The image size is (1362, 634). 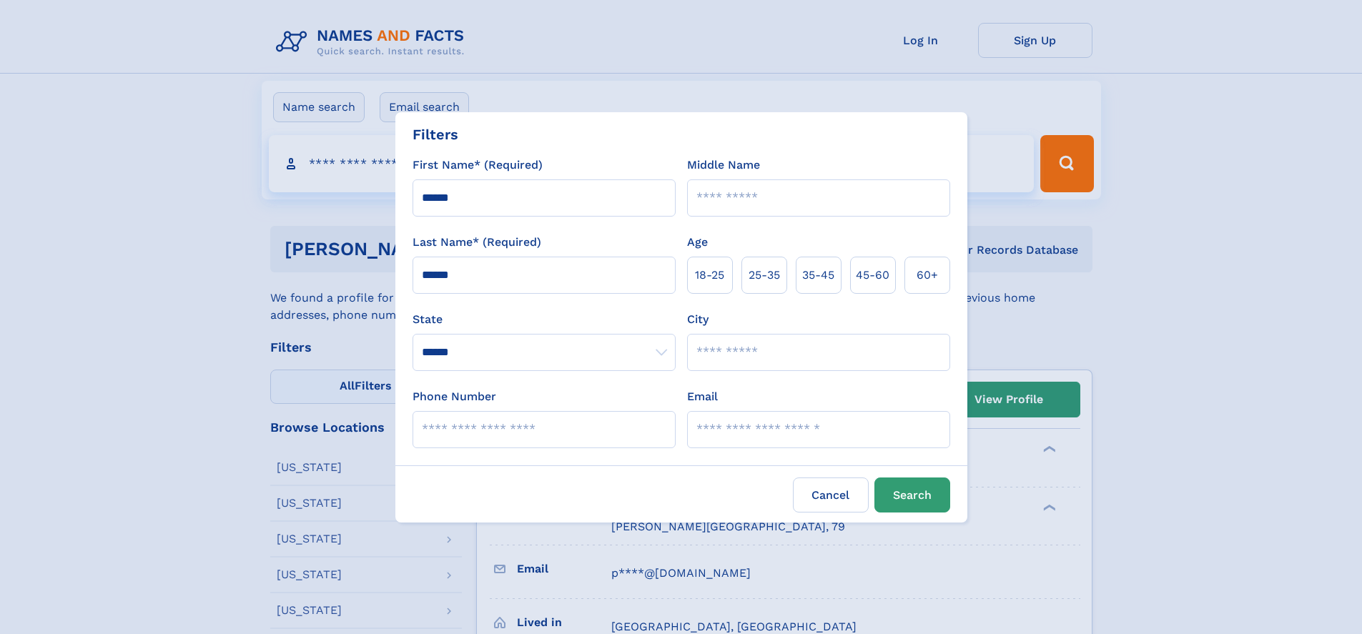 I want to click on label: Phone Number, so click(x=454, y=397).